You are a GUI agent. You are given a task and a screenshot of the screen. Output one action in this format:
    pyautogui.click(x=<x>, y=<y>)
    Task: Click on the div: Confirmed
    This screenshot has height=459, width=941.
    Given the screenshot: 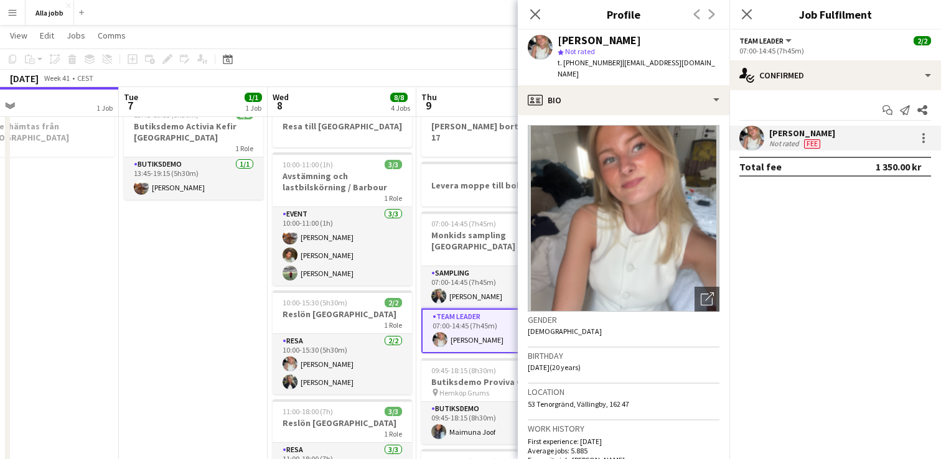 What is the action you would take?
    pyautogui.click(x=835, y=75)
    